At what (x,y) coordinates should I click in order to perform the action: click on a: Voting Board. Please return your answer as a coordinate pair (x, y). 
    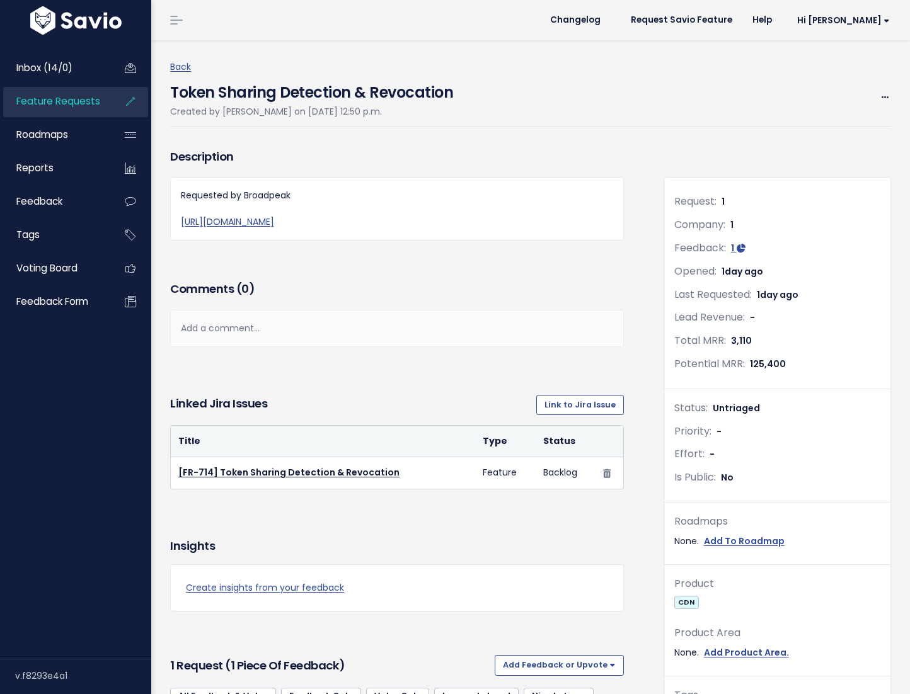
    Looking at the image, I should click on (54, 268).